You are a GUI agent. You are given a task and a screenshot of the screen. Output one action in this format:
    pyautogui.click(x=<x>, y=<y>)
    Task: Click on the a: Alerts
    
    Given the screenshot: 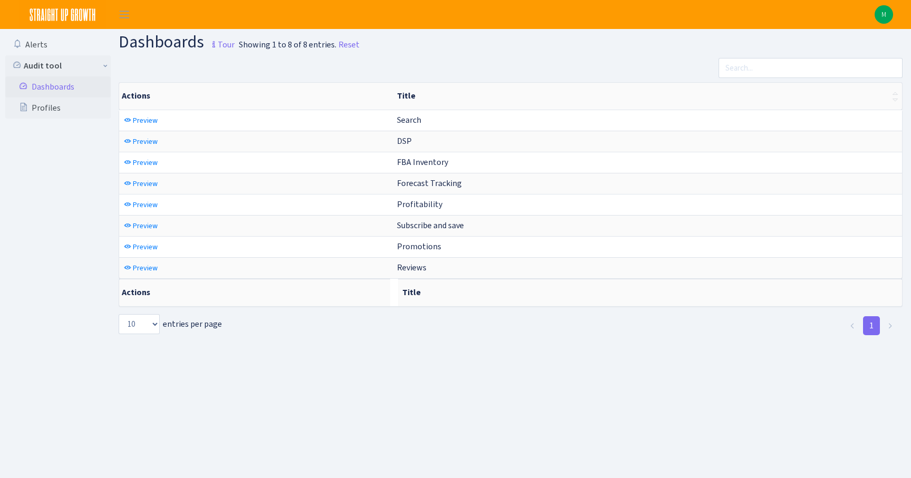 What is the action you would take?
    pyautogui.click(x=58, y=45)
    